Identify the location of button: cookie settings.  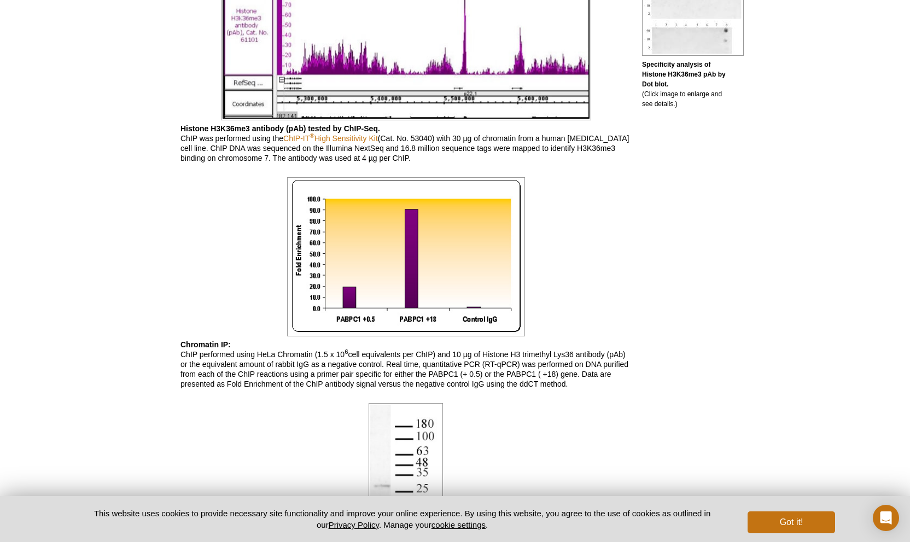
(459, 525).